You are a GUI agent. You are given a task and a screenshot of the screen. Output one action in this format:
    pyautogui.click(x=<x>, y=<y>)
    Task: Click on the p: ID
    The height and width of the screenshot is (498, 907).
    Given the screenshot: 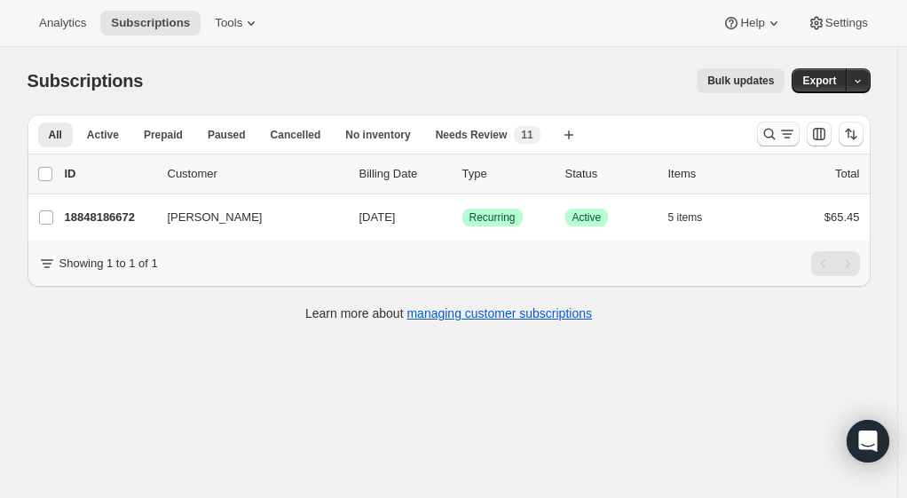 What is the action you would take?
    pyautogui.click(x=109, y=174)
    